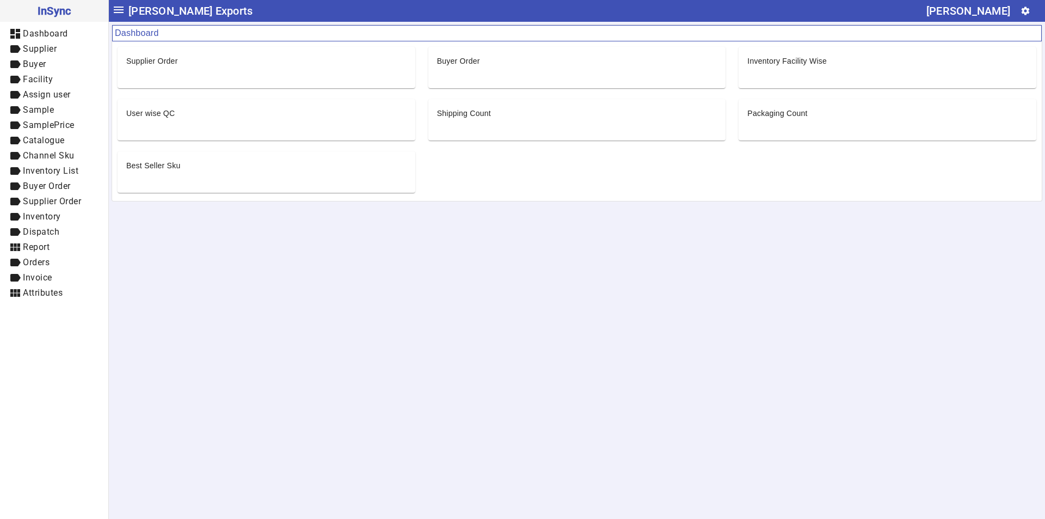 The image size is (1045, 519). What do you see at coordinates (47, 94) in the screenshot?
I see `span: Assign user` at bounding box center [47, 94].